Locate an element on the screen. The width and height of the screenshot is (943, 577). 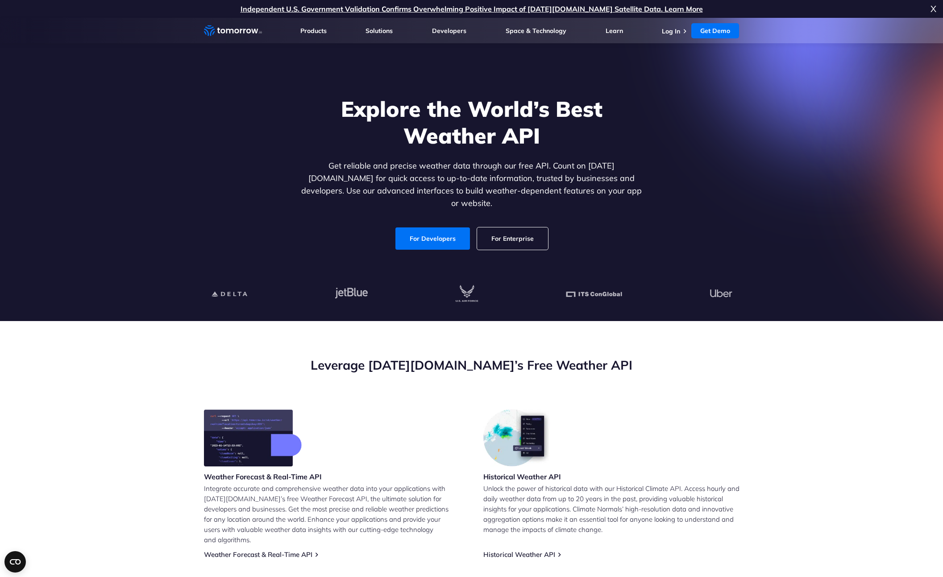
a: Weather Forecast & Real-Time API is located at coordinates (258, 555).